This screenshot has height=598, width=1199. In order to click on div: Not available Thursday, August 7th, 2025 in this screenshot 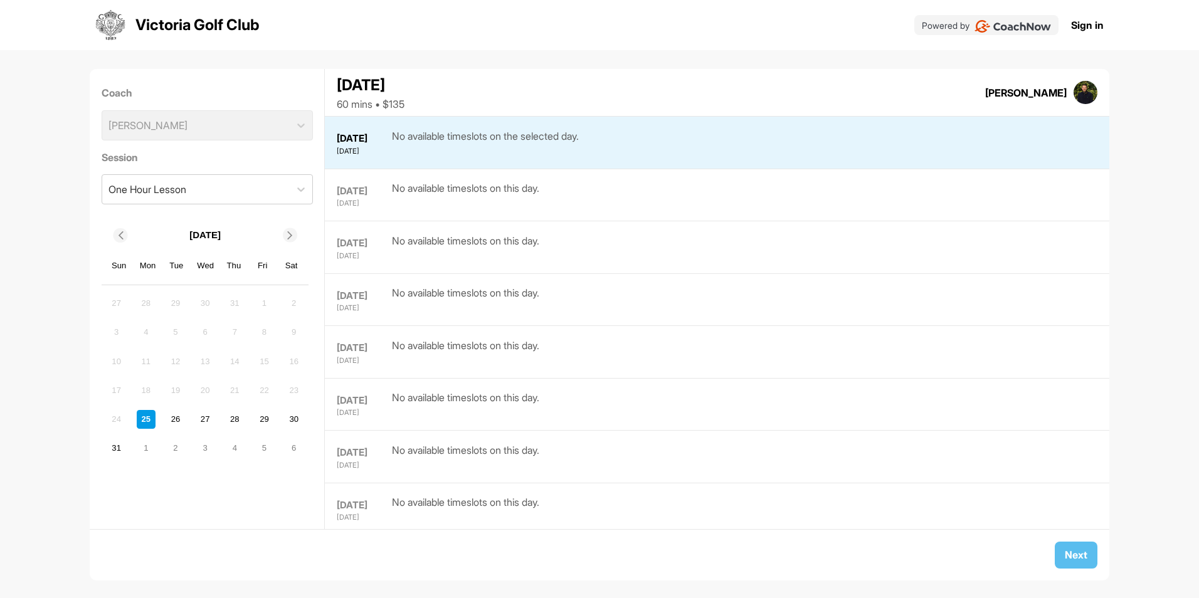, I will do `click(235, 332)`.